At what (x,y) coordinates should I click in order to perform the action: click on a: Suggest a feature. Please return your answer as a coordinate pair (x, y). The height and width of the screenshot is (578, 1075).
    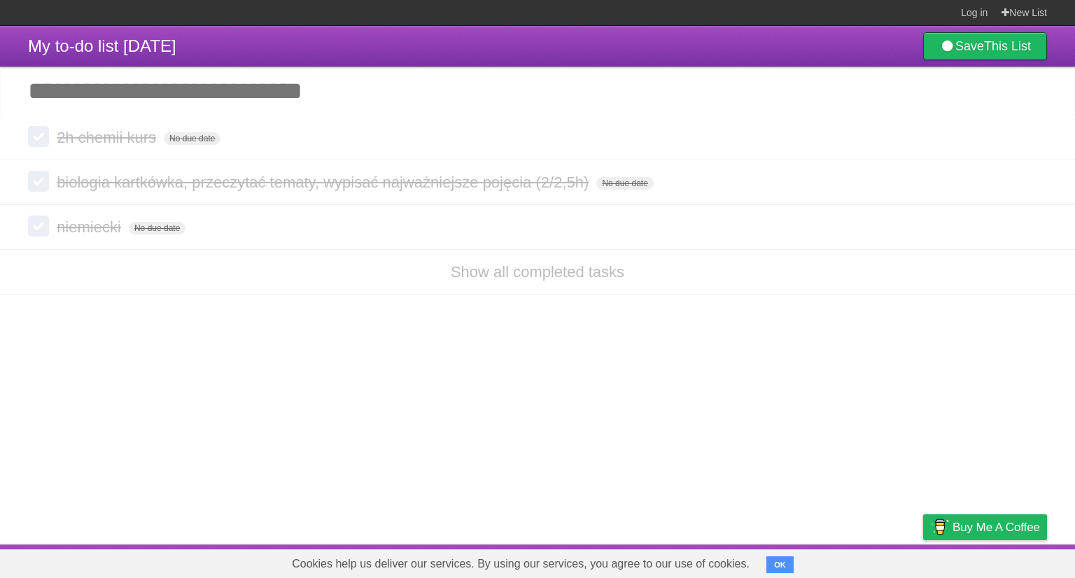
    Looking at the image, I should click on (1003, 561).